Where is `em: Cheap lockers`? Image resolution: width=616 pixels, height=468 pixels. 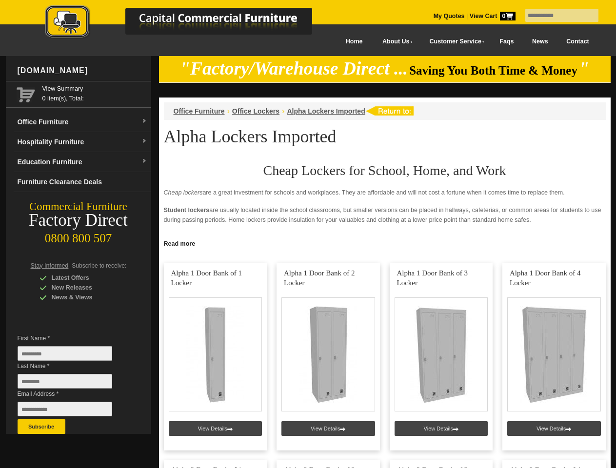 em: Cheap lockers is located at coordinates (183, 193).